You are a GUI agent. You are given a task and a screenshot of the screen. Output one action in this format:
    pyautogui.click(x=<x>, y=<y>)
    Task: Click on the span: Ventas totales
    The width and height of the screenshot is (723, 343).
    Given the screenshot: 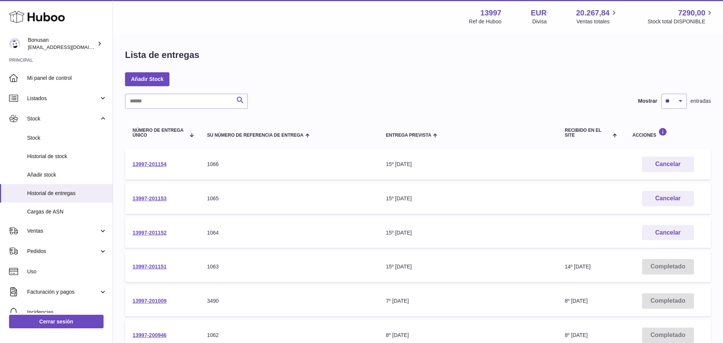 What is the action you would take?
    pyautogui.click(x=597, y=21)
    